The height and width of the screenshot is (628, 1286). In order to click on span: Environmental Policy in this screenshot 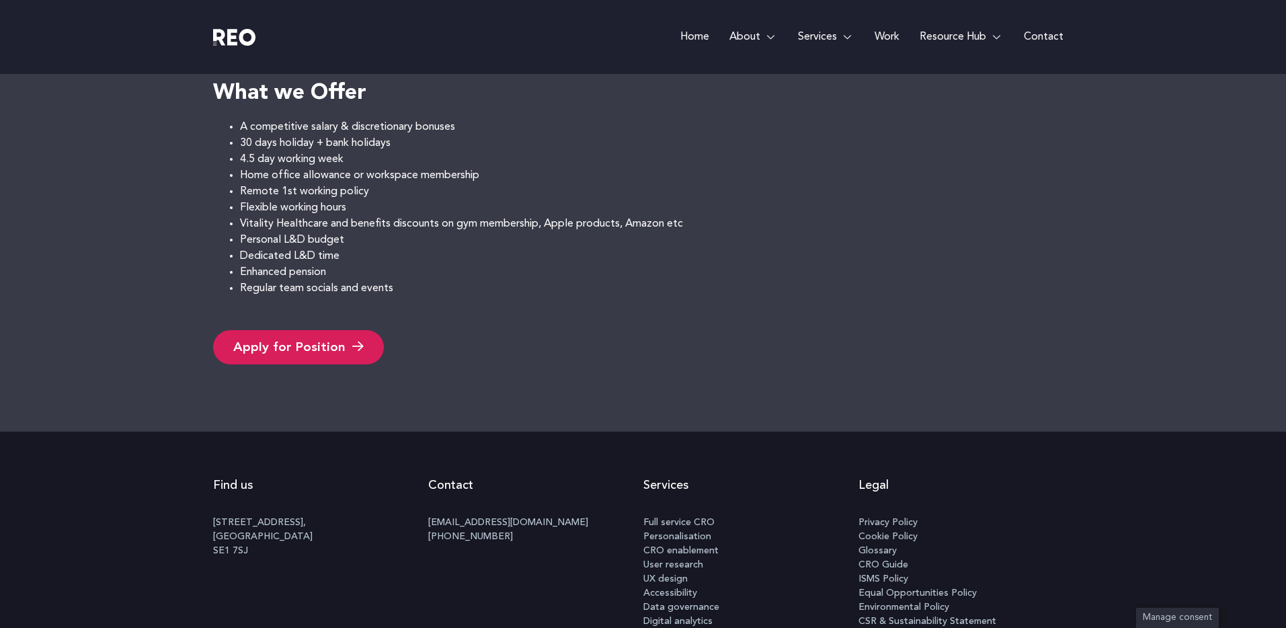, I will do `click(904, 607)`.